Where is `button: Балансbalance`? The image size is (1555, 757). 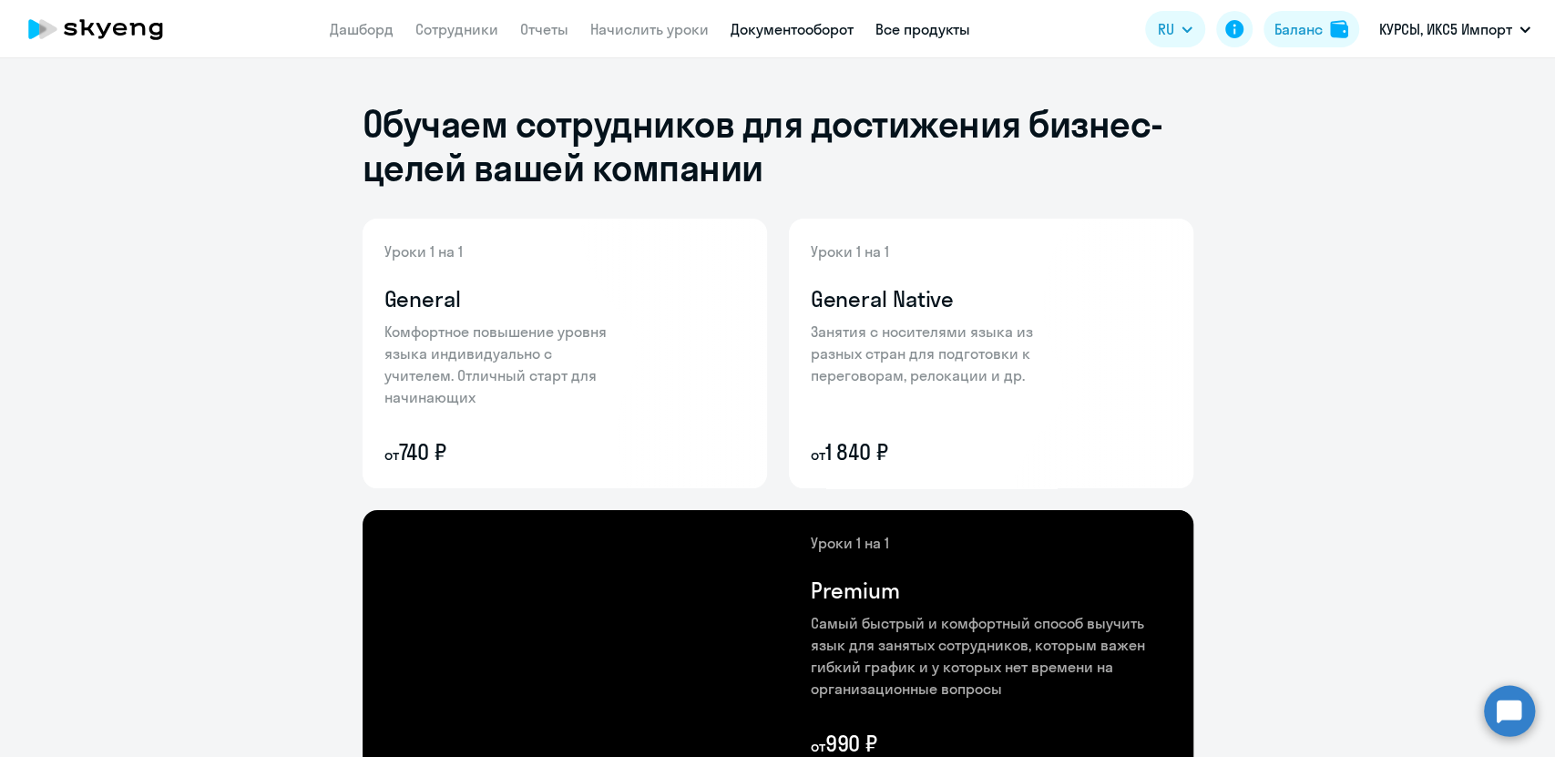
button: Балансbalance is located at coordinates (1311, 29).